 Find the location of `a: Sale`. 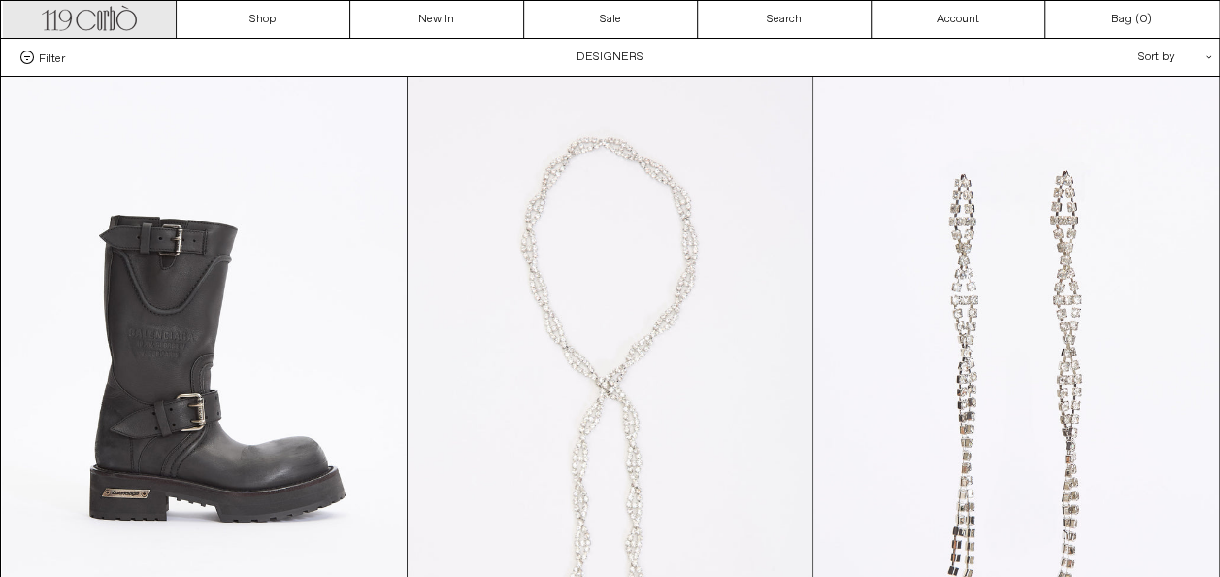

a: Sale is located at coordinates (611, 19).